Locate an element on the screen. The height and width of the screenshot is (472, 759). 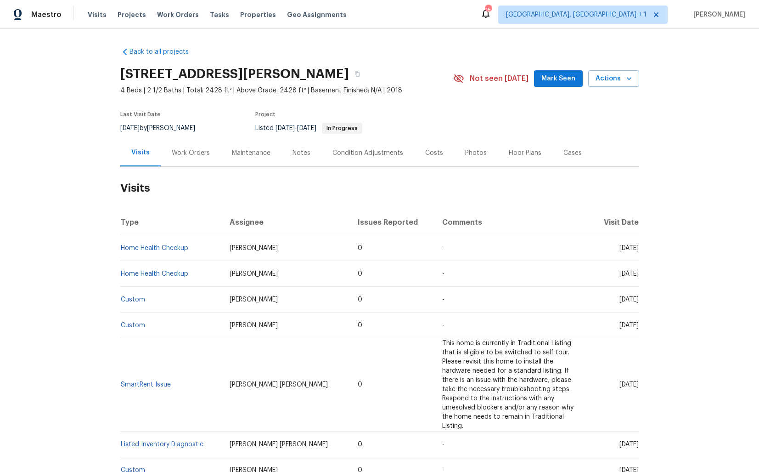
span: This home is currently in Traditional Listing that is eligible to be switched to self tour. Pleas... is located at coordinates (508, 384).